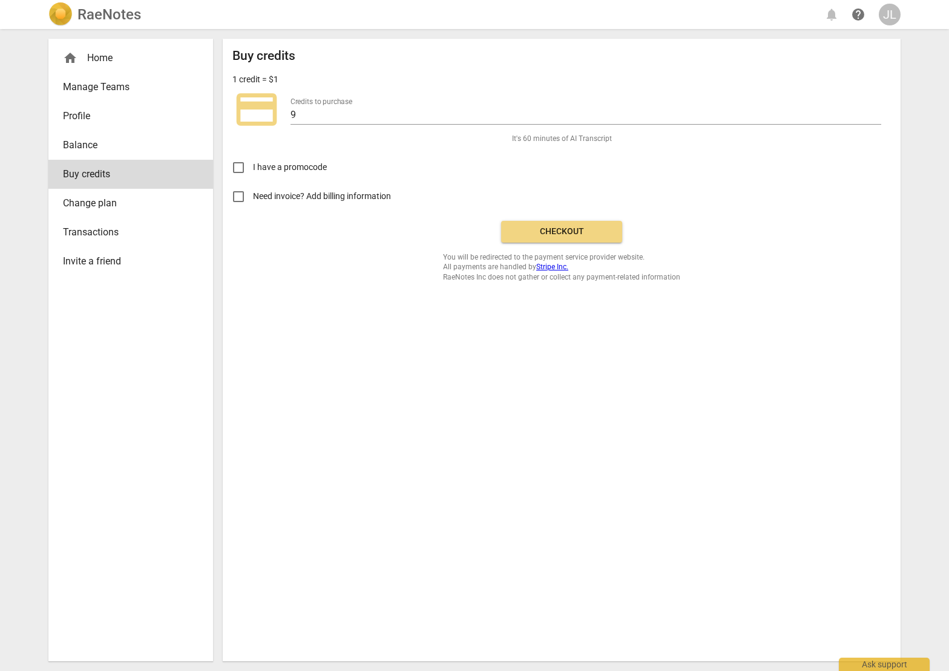  I want to click on span: Change plan, so click(126, 203).